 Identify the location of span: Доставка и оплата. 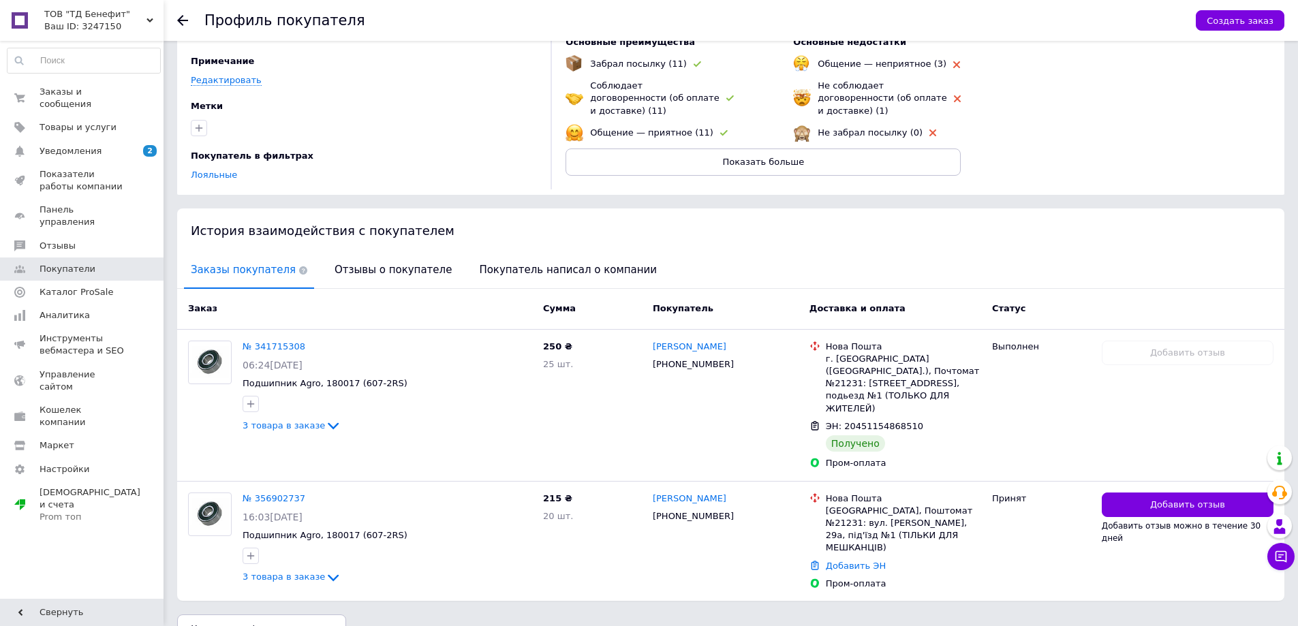
(857, 308).